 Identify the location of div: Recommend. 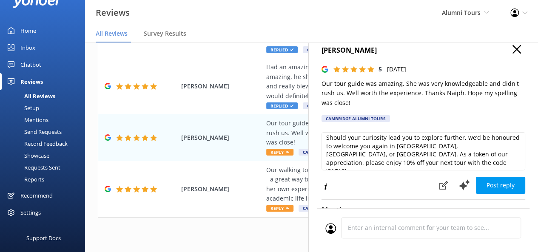
(37, 196).